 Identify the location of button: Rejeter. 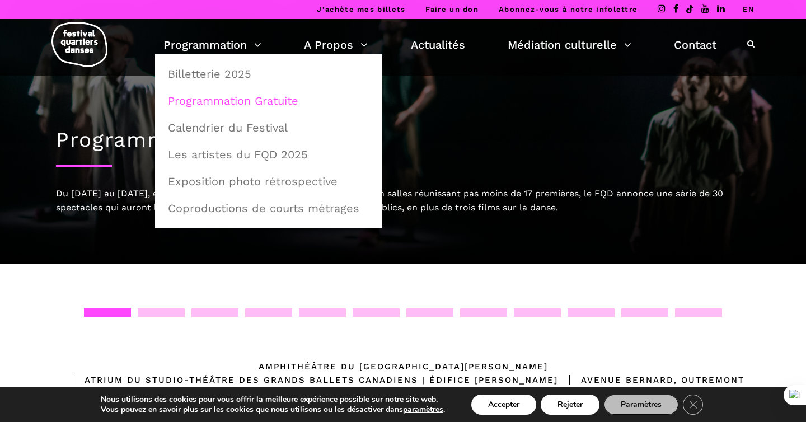
(570, 405).